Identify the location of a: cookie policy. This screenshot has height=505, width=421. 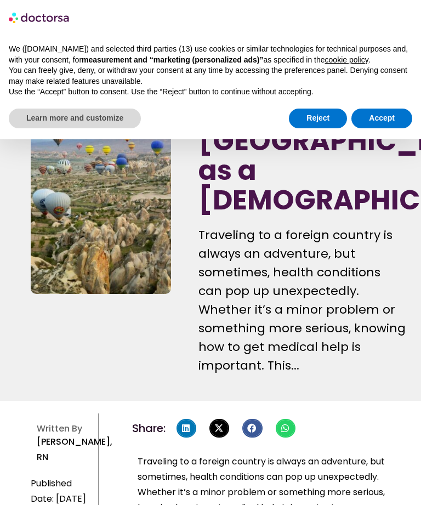
(347, 60).